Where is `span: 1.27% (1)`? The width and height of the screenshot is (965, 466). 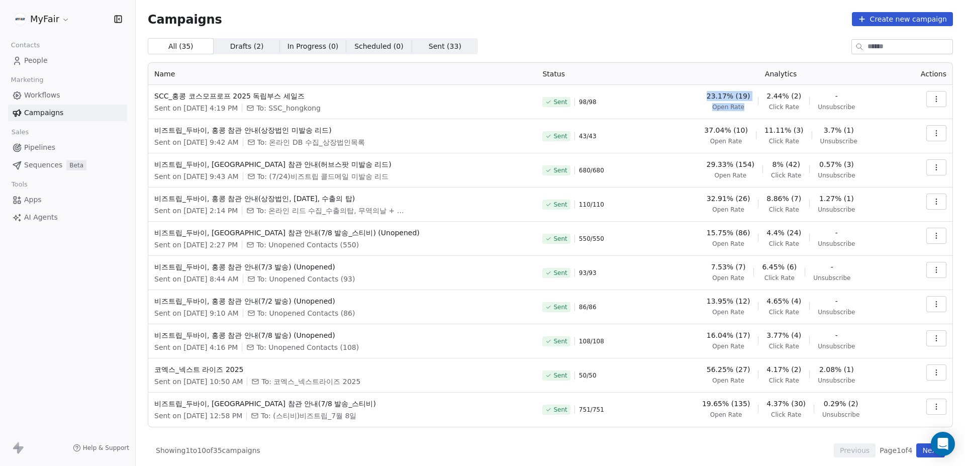 span: 1.27% (1) is located at coordinates (836, 198).